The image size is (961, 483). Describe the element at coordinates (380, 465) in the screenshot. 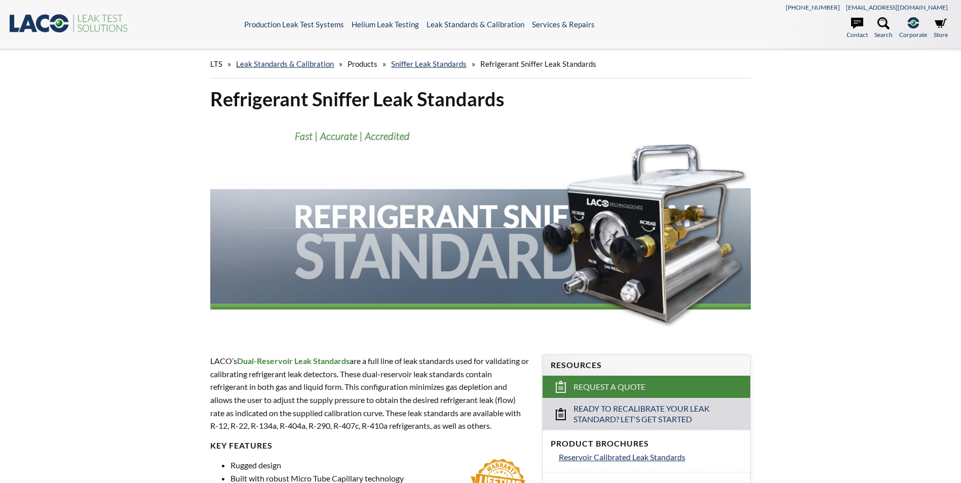

I see `li: Rugged design` at that location.